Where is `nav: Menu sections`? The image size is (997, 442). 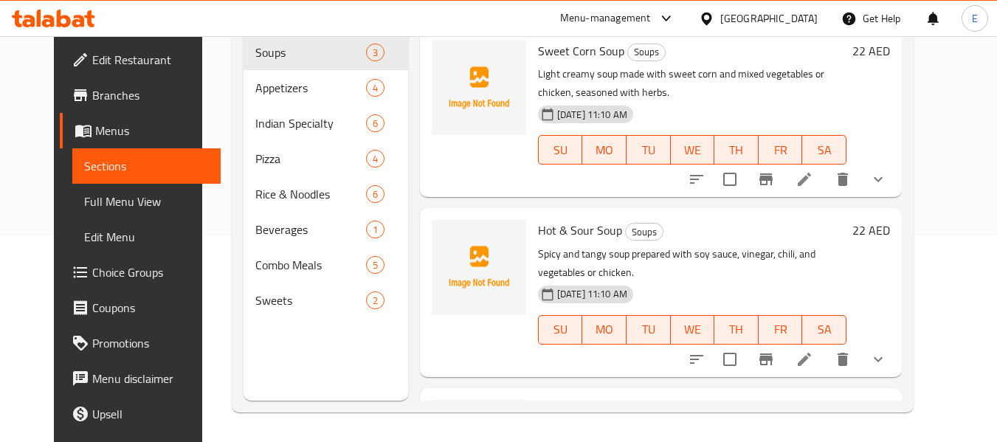
nav: Menu sections is located at coordinates (325, 176).